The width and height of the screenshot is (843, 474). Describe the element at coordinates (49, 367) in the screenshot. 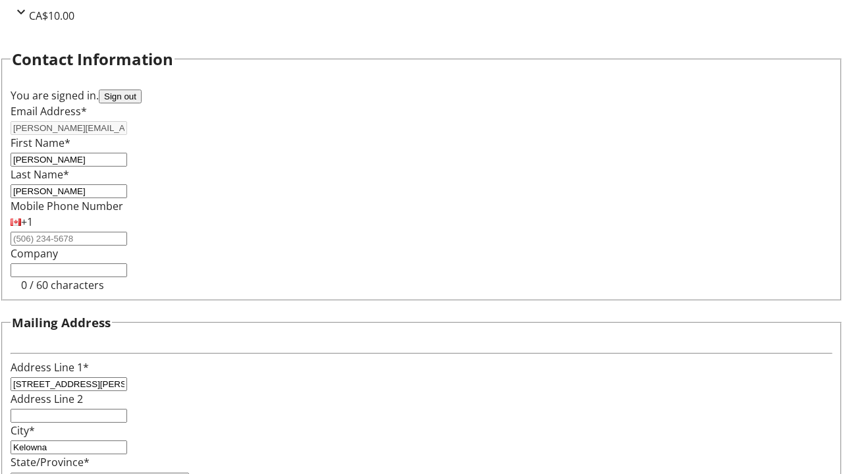

I see `label: Address Line 1*` at that location.